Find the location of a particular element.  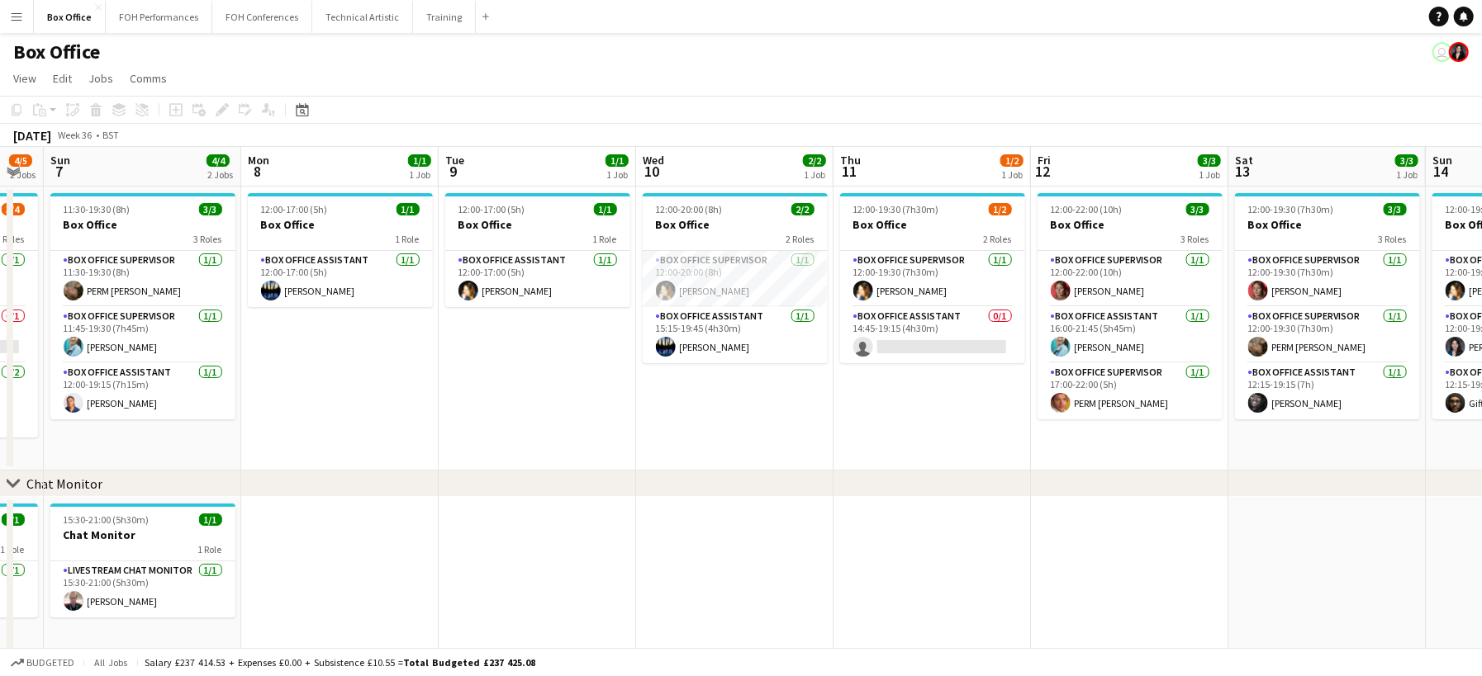

span: 4/4 is located at coordinates (218, 160).